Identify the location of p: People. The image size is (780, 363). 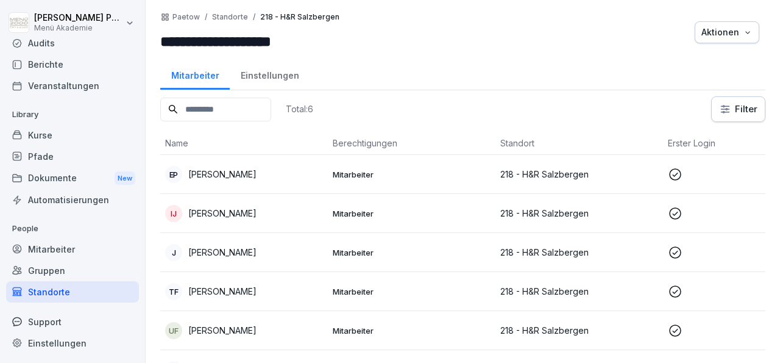
(73, 229).